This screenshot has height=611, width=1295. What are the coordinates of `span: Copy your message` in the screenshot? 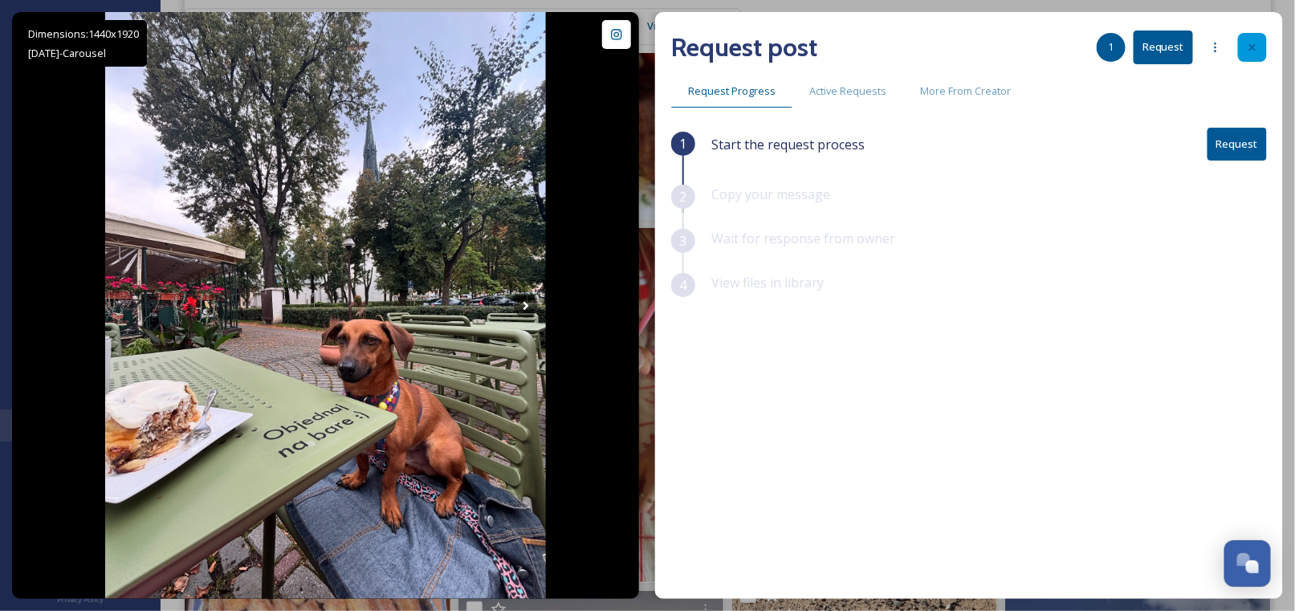 It's located at (771, 194).